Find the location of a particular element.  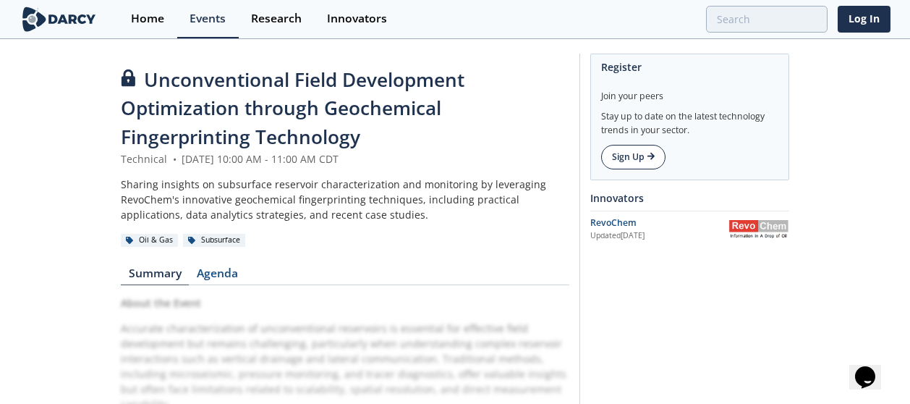

div: Home is located at coordinates (148, 19).